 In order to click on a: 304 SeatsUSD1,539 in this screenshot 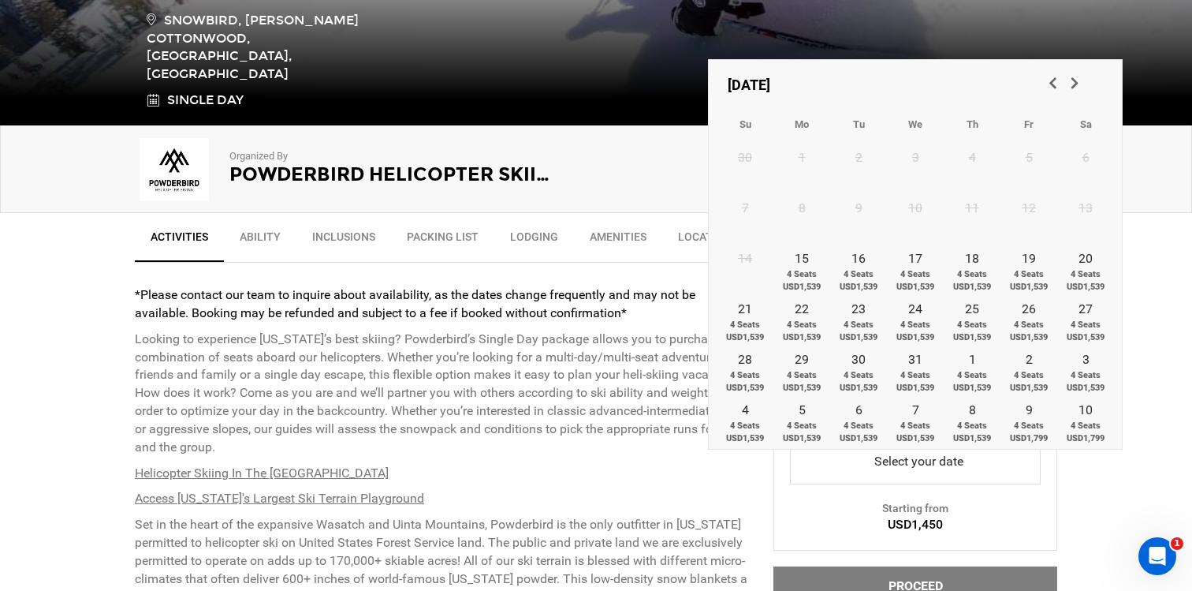, I will do `click(859, 370)`.